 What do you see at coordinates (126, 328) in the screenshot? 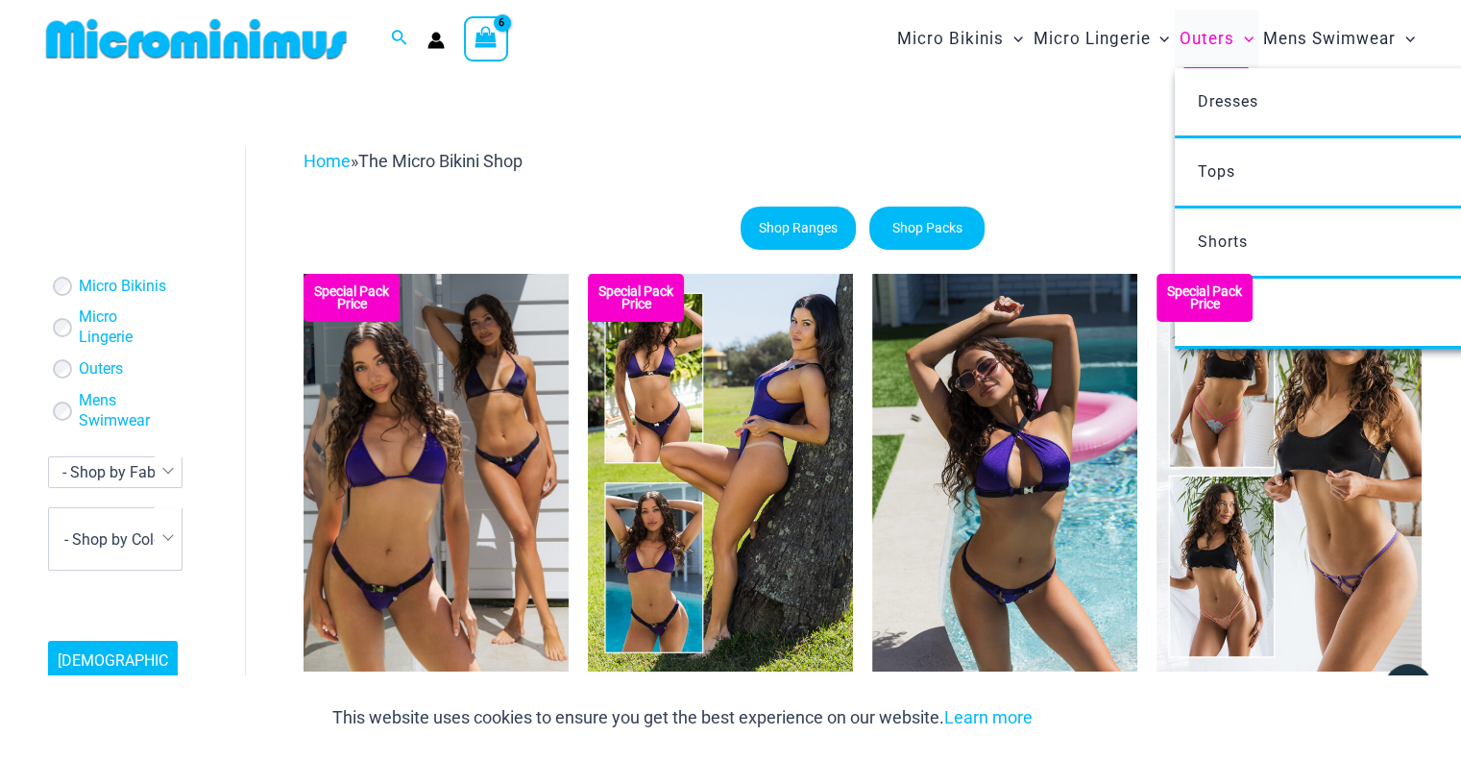
I see `a: Micro Lingerie` at bounding box center [126, 328].